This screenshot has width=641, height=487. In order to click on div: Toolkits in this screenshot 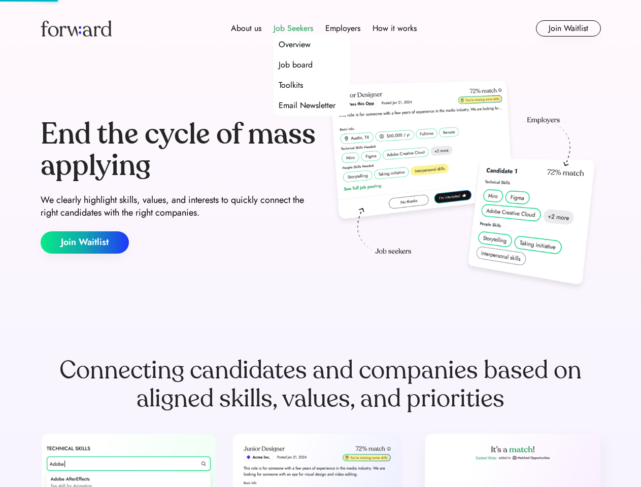, I will do `click(291, 85)`.